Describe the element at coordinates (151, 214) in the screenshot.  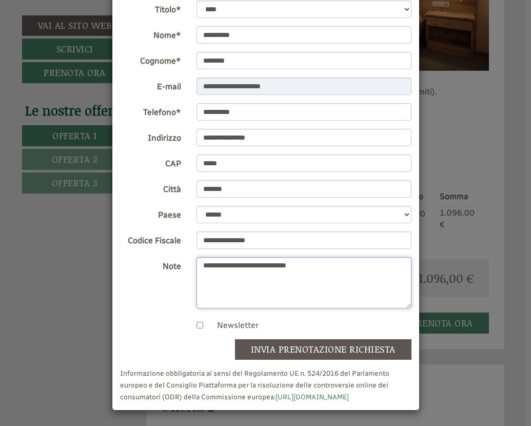
I see `label: Paese` at that location.